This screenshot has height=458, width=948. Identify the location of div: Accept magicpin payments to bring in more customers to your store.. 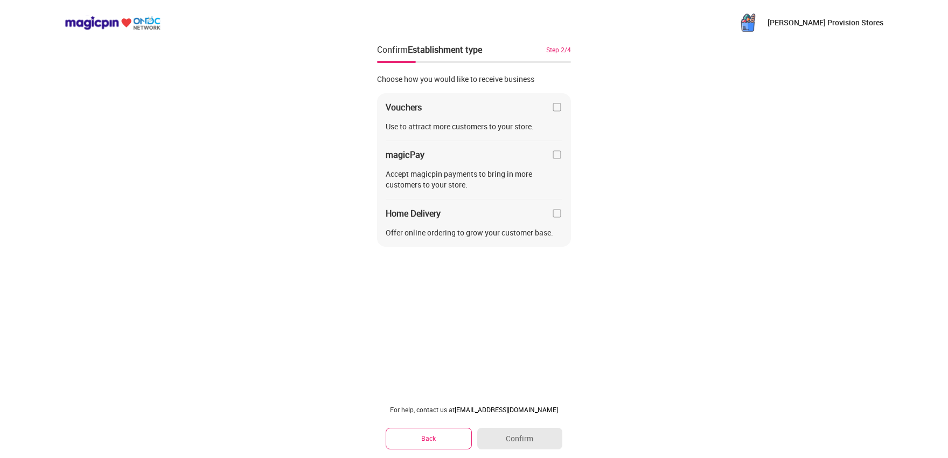
(474, 179).